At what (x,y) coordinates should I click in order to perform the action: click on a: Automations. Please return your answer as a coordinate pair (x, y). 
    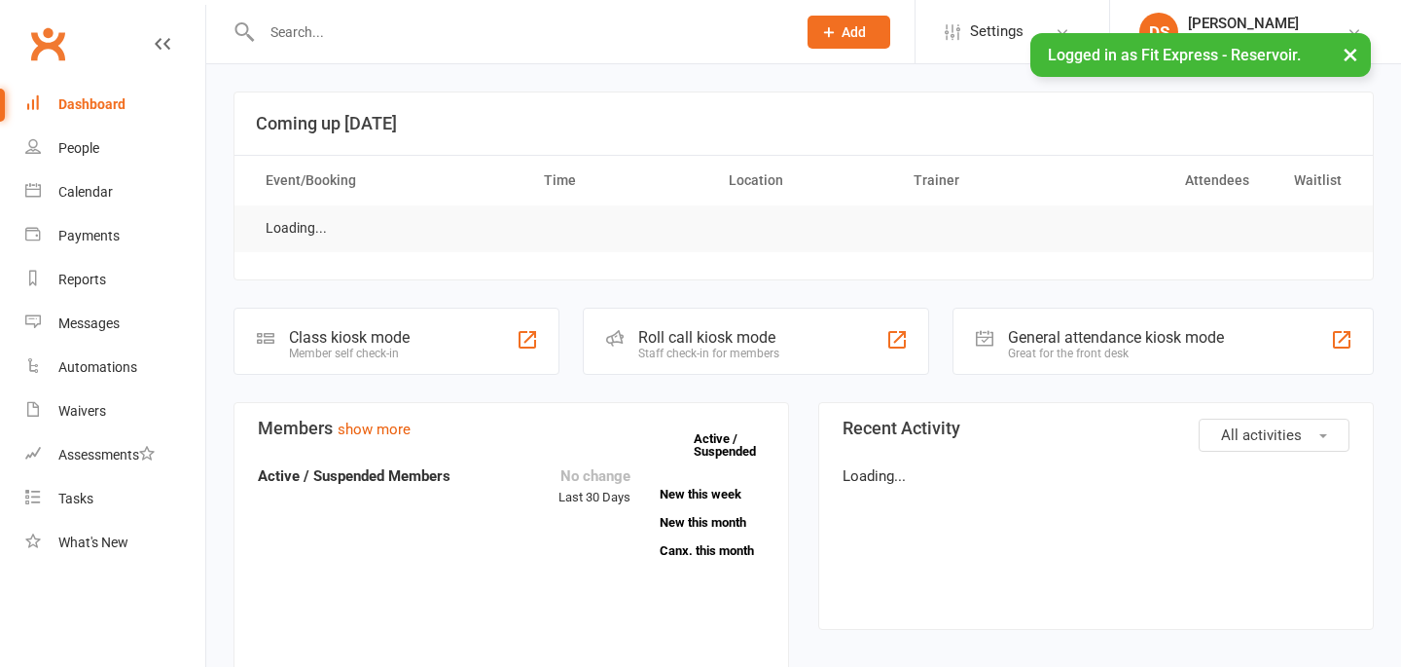
    Looking at the image, I should click on (115, 367).